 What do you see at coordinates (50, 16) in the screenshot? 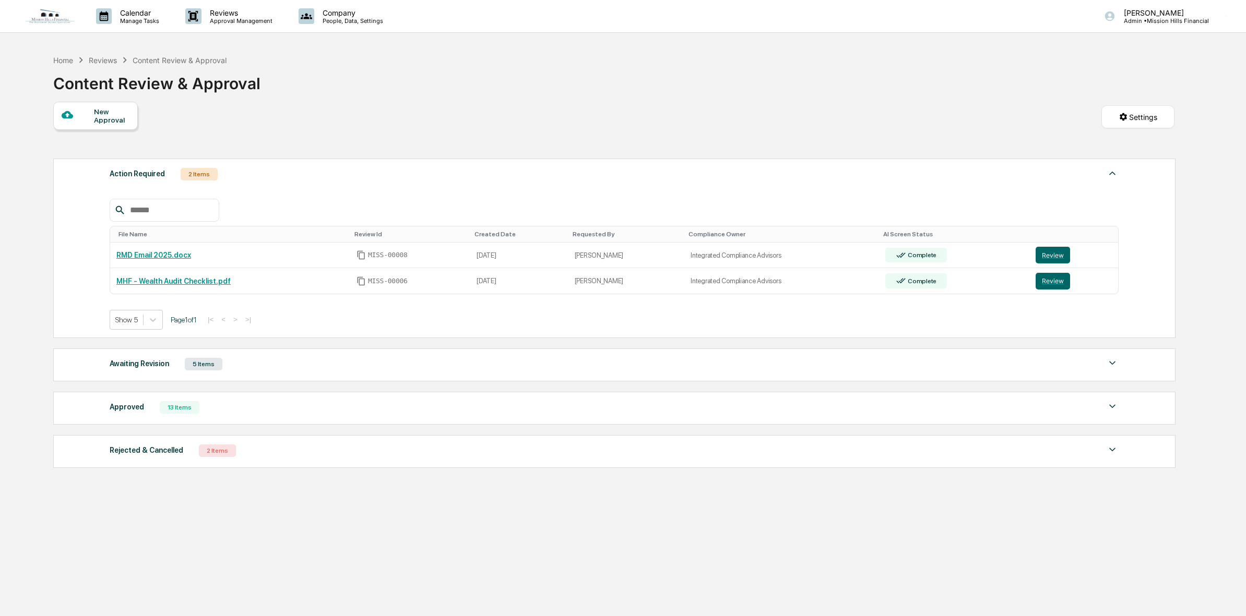
I see `img: logo` at bounding box center [50, 16].